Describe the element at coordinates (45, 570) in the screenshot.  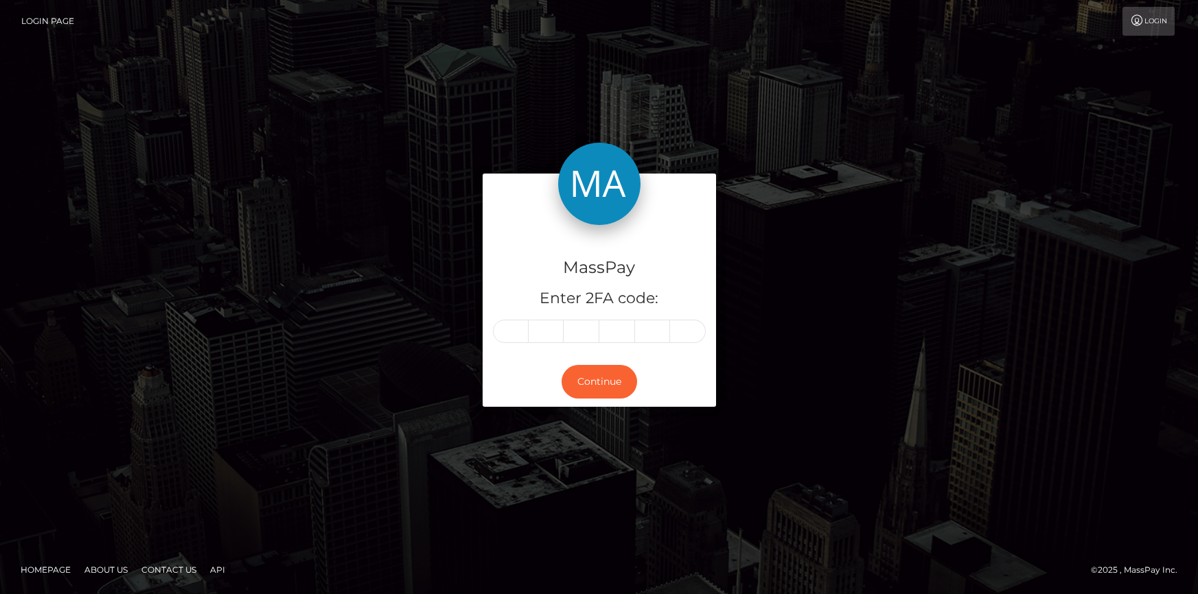
I see `a: Homepage` at that location.